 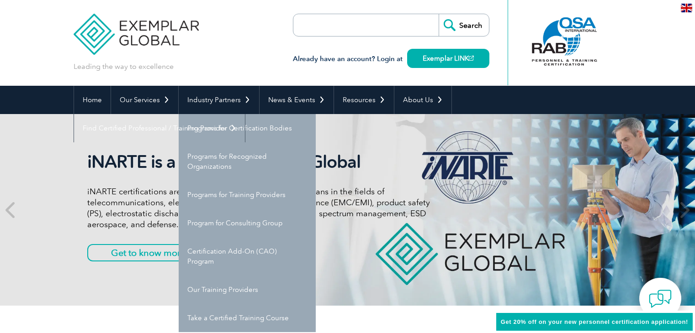 What do you see at coordinates (296, 100) in the screenshot?
I see `a: News & Events` at bounding box center [296, 100].